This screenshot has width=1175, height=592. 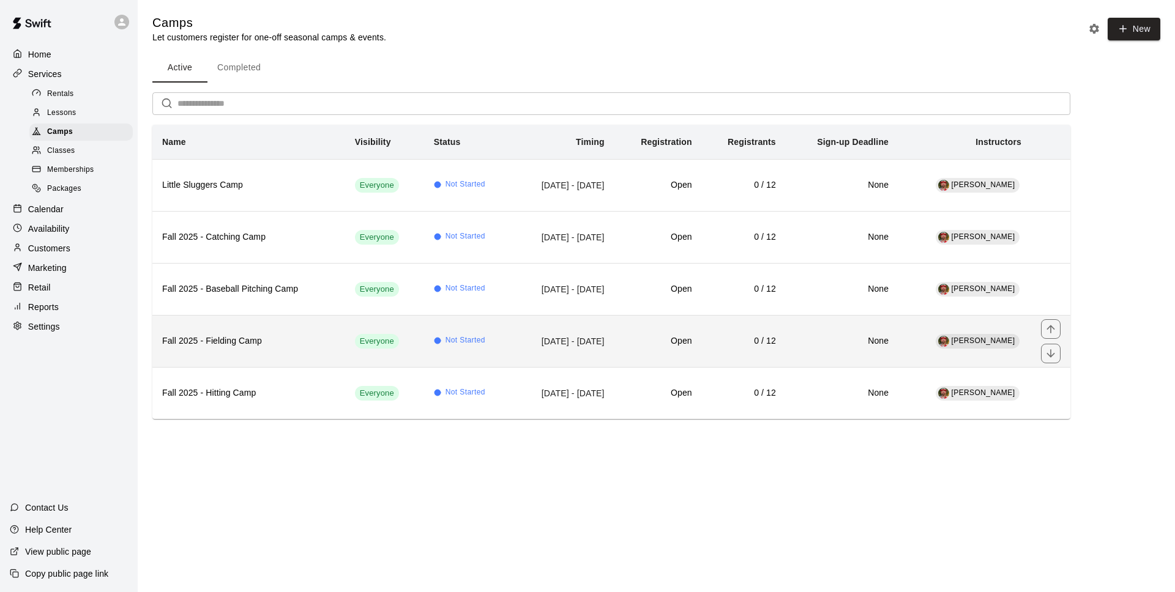 I want to click on button: move item up, so click(x=1051, y=329).